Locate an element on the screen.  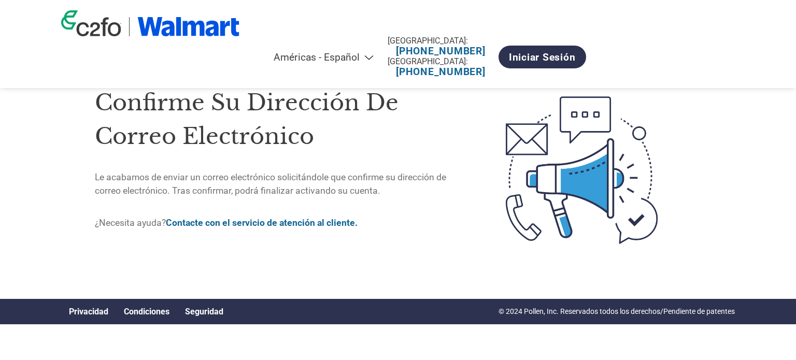
a: Iniciar sesión is located at coordinates (542, 57).